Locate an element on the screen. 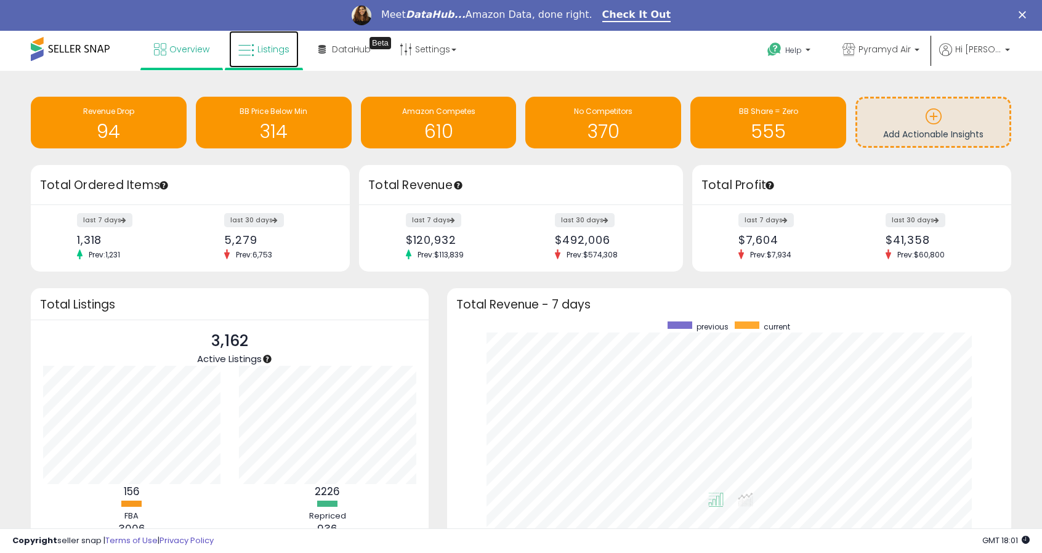 This screenshot has height=553, width=1042. span: Prev: 6,753 is located at coordinates (254, 254).